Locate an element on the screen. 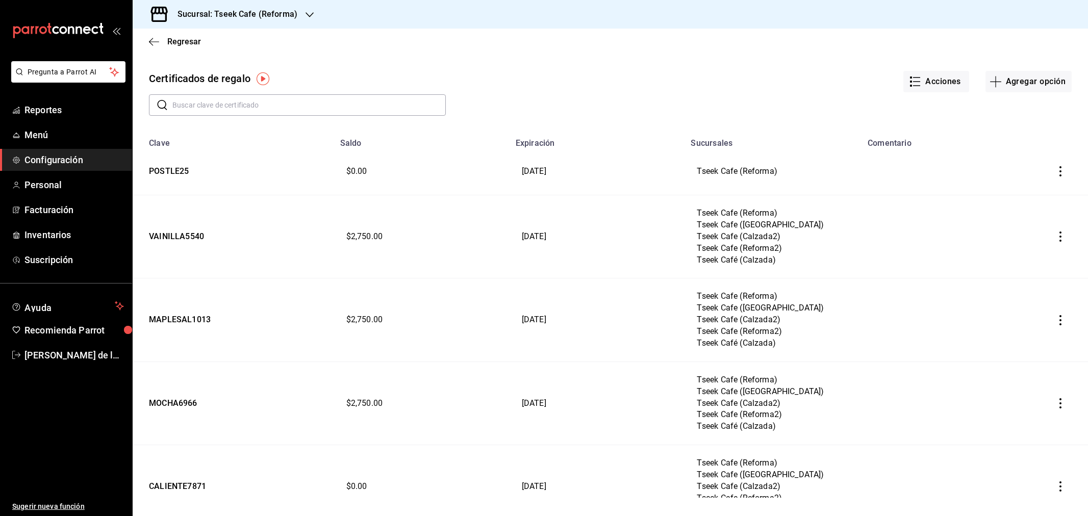 The height and width of the screenshot is (516, 1088). span: Personal is located at coordinates (74, 185).